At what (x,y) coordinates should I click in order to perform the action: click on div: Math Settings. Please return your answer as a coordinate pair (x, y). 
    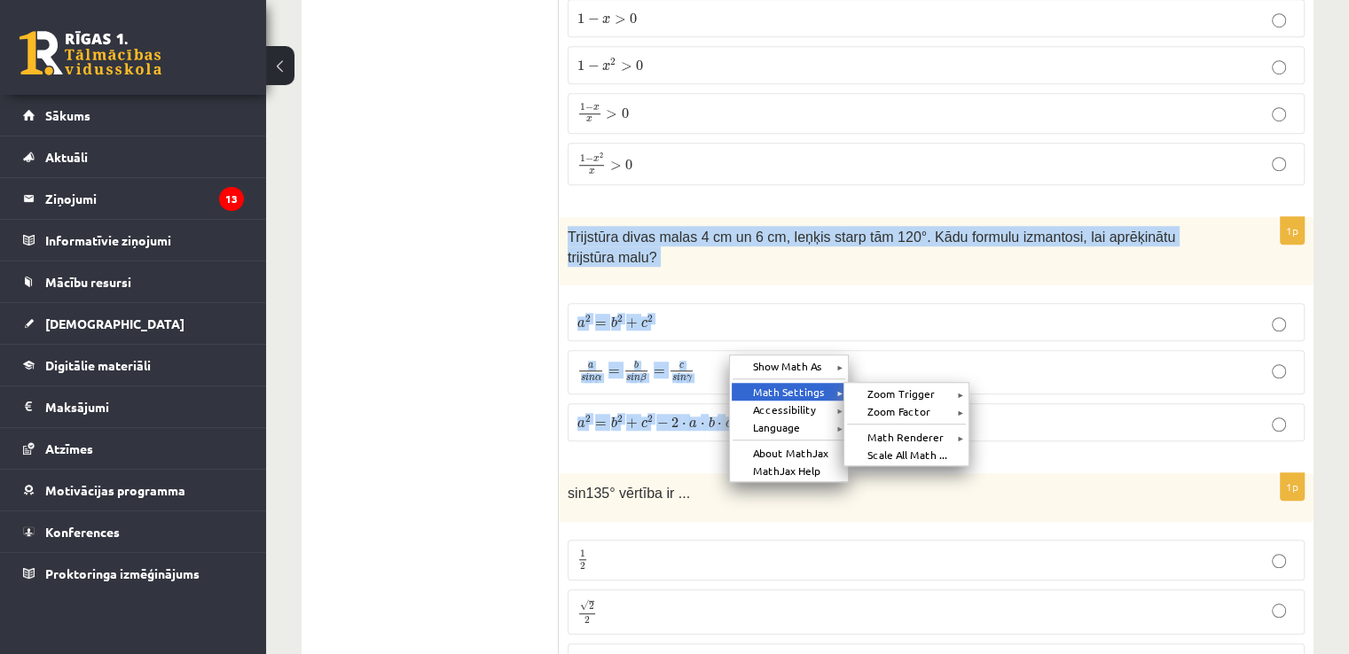
    Looking at the image, I should click on (788, 392).